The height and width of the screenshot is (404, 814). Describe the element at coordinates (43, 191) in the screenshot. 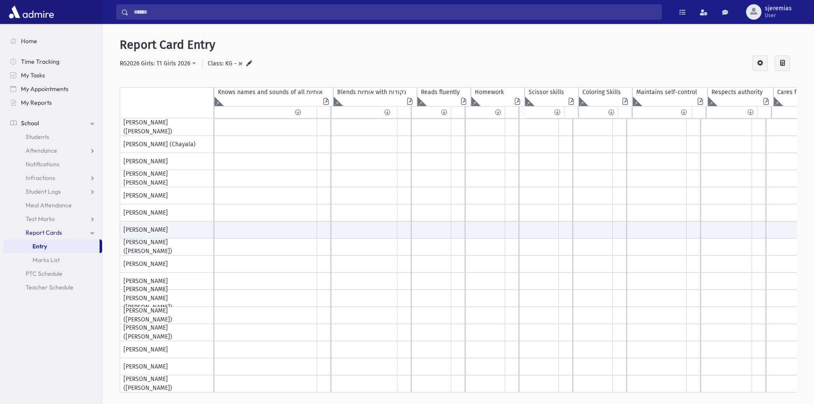

I see `span: Student Logs` at that location.